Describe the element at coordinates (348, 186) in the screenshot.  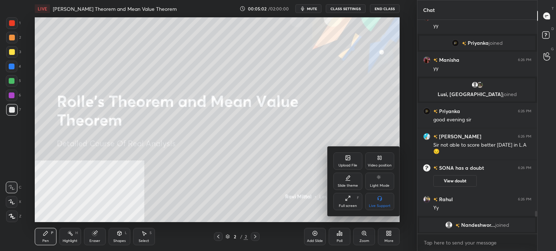
I see `div: Slide theme` at that location.